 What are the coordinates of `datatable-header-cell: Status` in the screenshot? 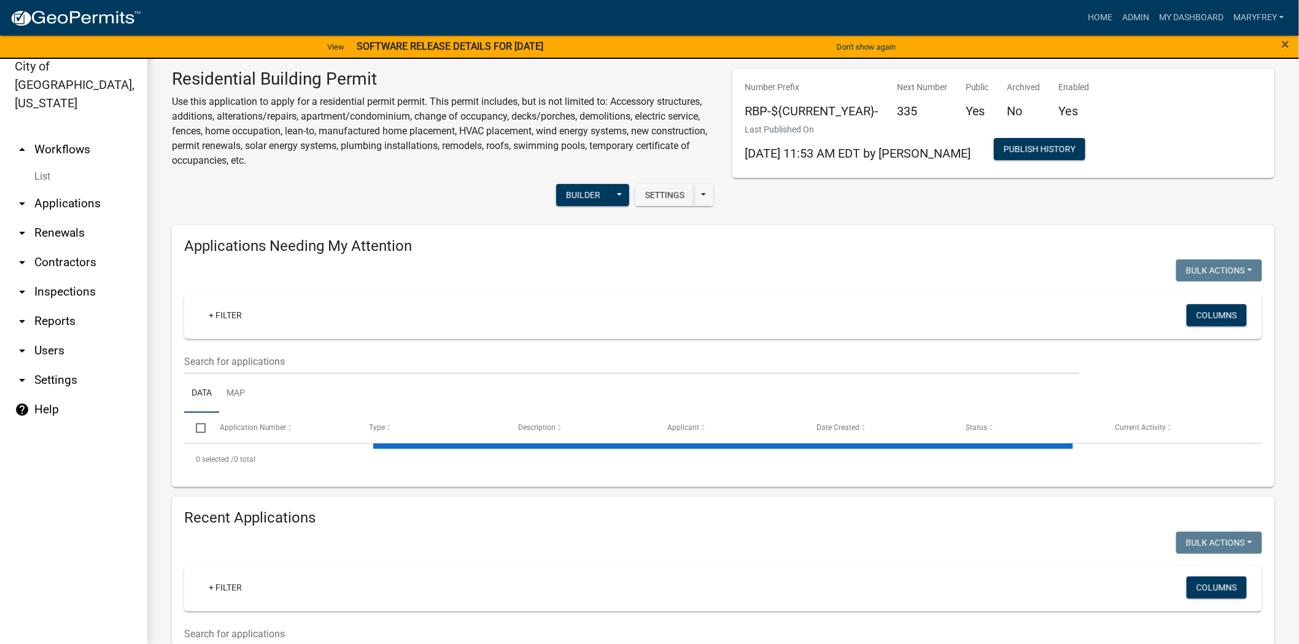 It's located at (1028, 428).